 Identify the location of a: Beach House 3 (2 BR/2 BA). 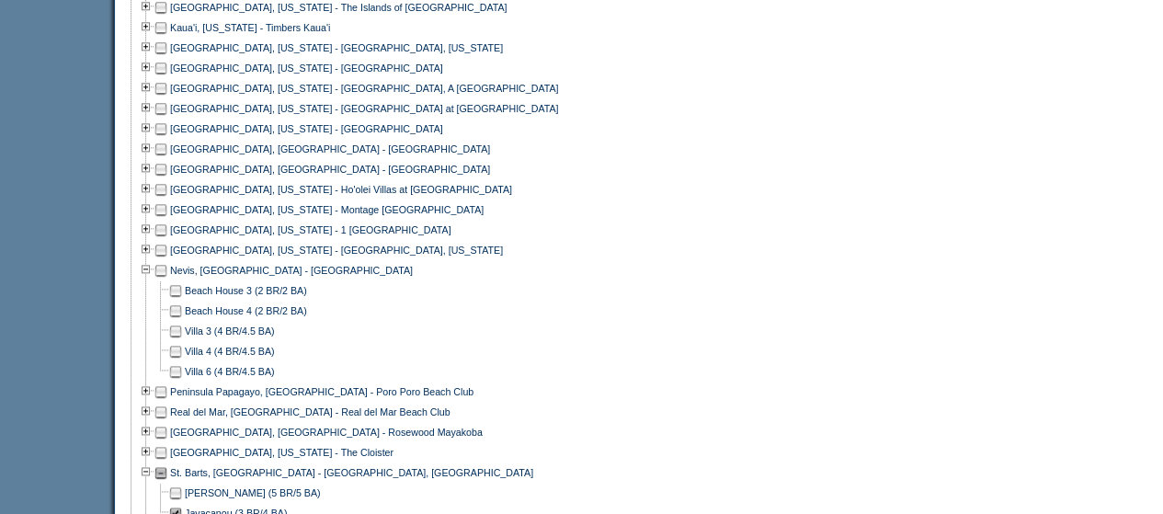
(245, 290).